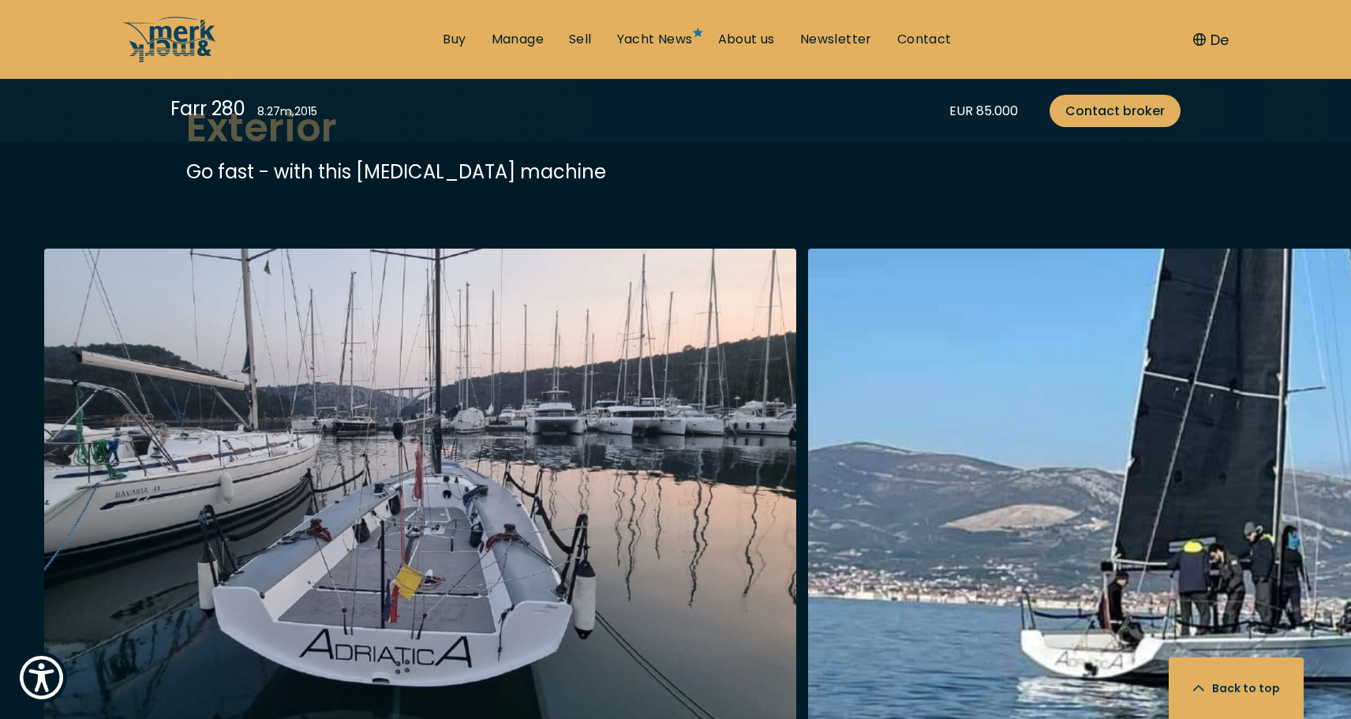  Describe the element at coordinates (924, 39) in the screenshot. I see `a: Contact` at that location.